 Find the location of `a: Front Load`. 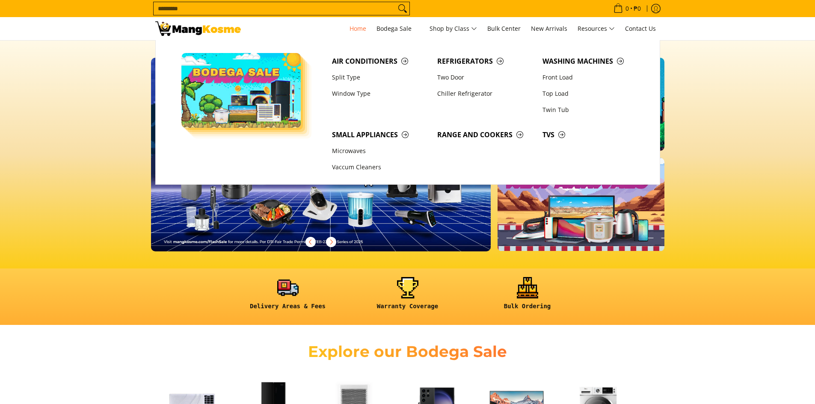

a: Front Load is located at coordinates (591, 77).